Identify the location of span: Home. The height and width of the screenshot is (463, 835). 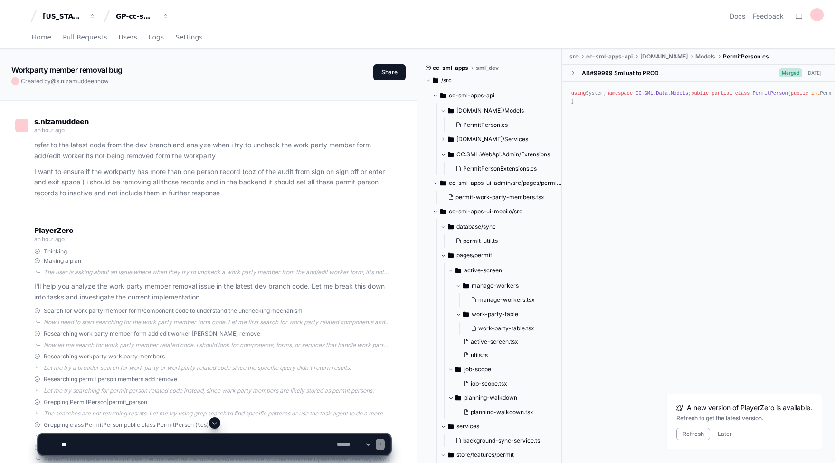
(41, 37).